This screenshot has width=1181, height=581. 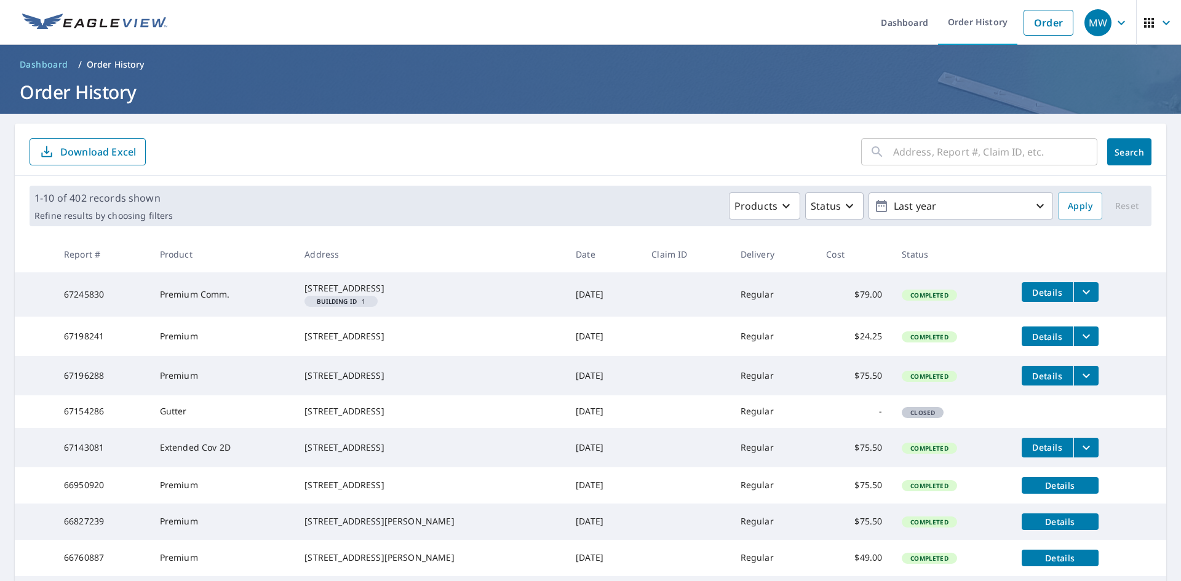 What do you see at coordinates (1048, 376) in the screenshot?
I see `button: detailsBtn-67196288` at bounding box center [1048, 376].